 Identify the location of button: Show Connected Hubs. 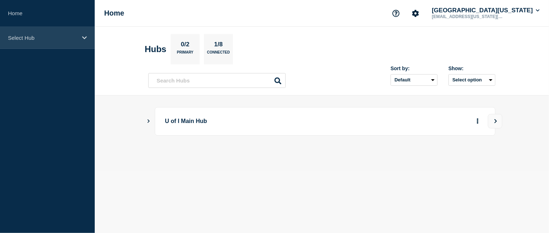
(149, 121).